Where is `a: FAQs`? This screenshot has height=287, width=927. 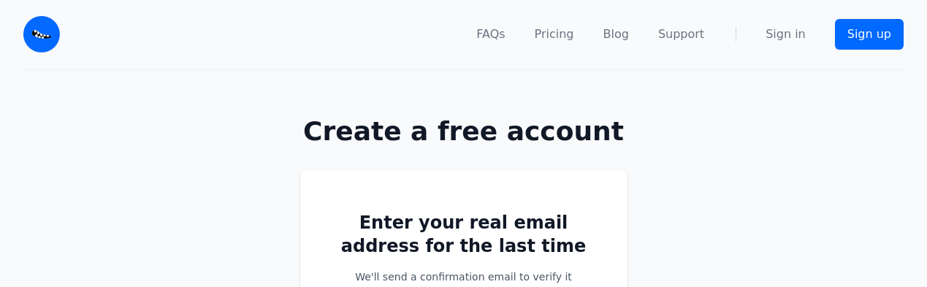 a: FAQs is located at coordinates (490, 34).